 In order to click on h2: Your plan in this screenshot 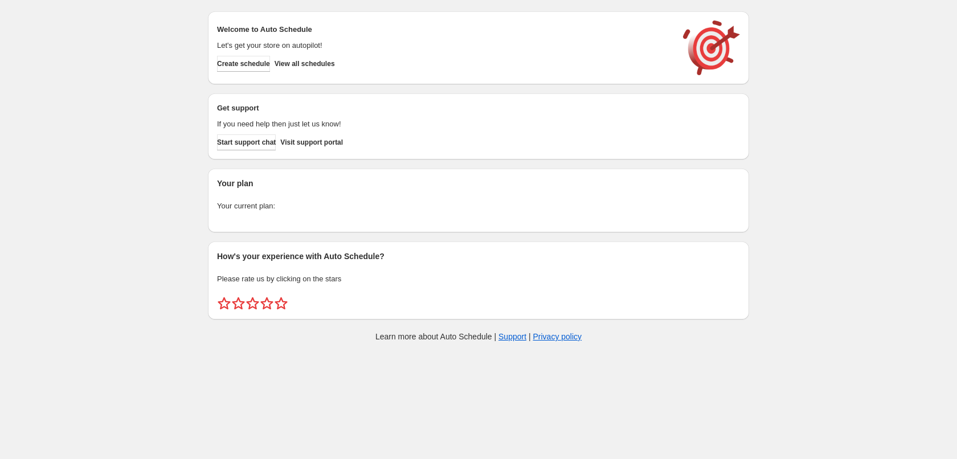, I will do `click(479, 183)`.